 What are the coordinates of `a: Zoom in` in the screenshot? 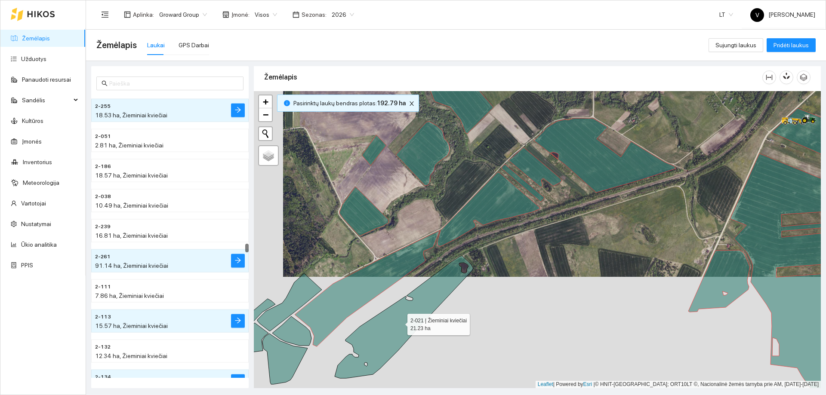 It's located at (265, 102).